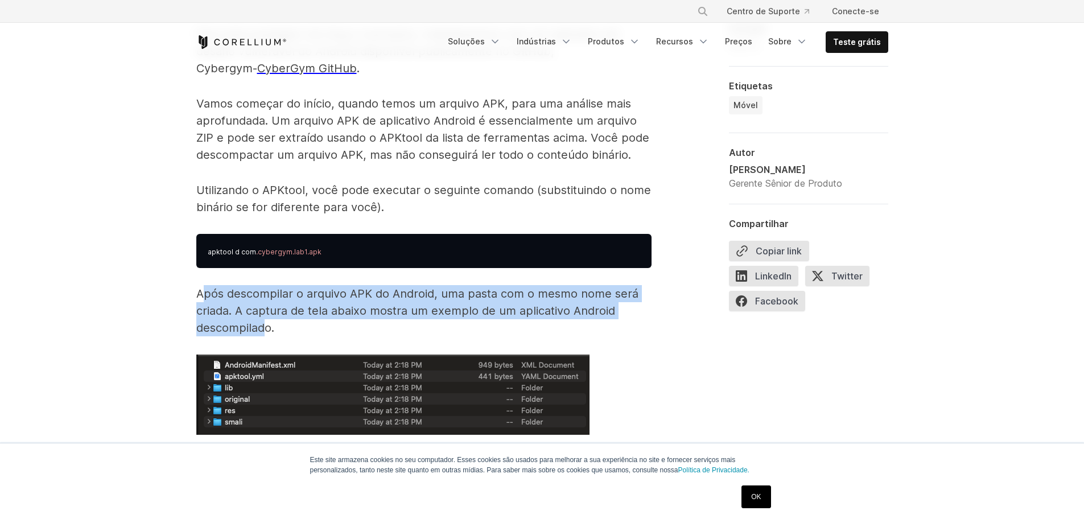  Describe the element at coordinates (417, 311) in the screenshot. I see `font: Após descompilar o arquivo APK do Android, uma pasta com o mesmo nome será criada. A captura de t...` at that location.